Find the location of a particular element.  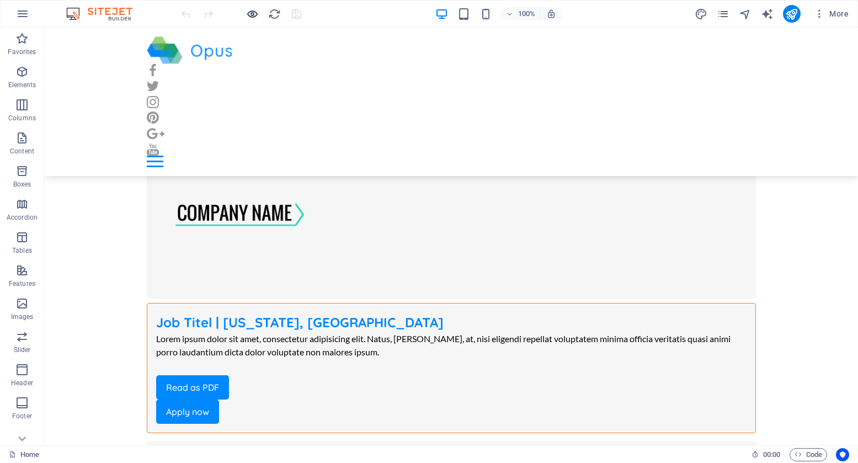

span: 00 00 is located at coordinates (771, 454).